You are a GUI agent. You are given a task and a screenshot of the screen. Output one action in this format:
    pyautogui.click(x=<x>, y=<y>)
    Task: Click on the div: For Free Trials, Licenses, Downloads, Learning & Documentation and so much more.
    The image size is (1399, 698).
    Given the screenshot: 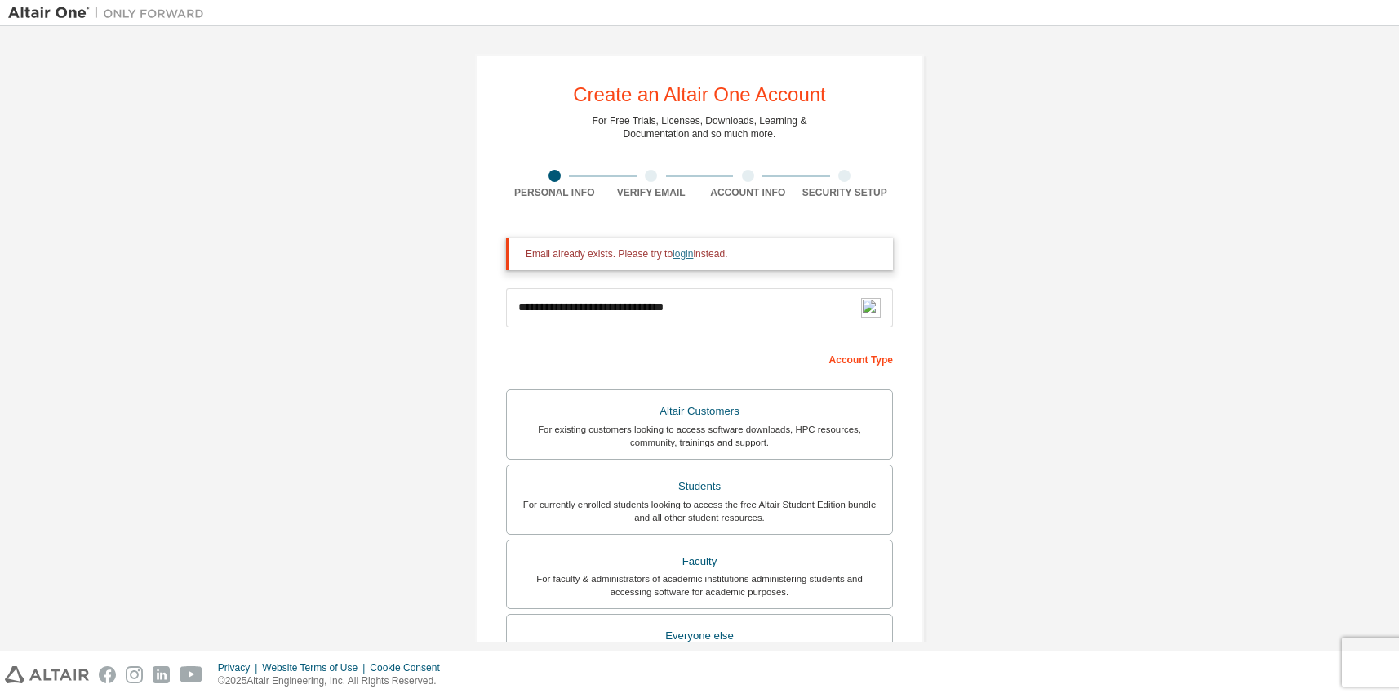 What is the action you would take?
    pyautogui.click(x=699, y=127)
    